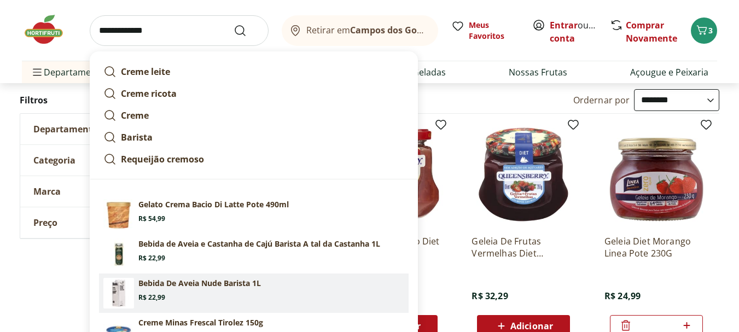 The image size is (739, 332). What do you see at coordinates (657, 247) in the screenshot?
I see `p: Geleia Diet Morango Linea Pote 230G` at bounding box center [657, 247].